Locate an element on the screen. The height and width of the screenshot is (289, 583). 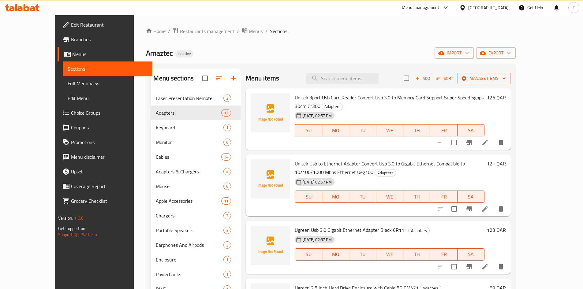
span: 2 is located at coordinates (227, 98).